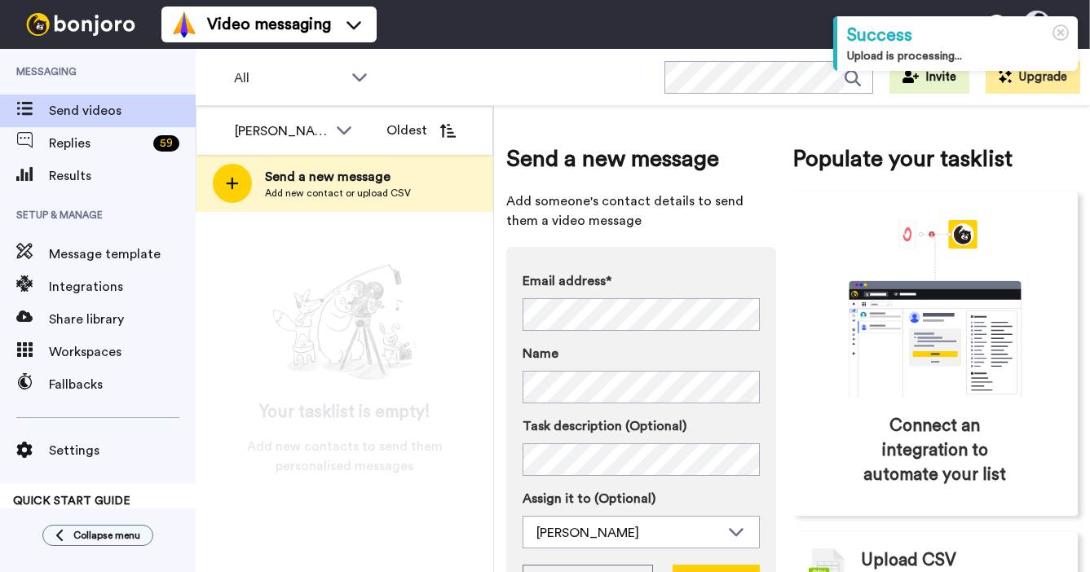  What do you see at coordinates (269, 24) in the screenshot?
I see `span: Video messaging` at bounding box center [269, 24].